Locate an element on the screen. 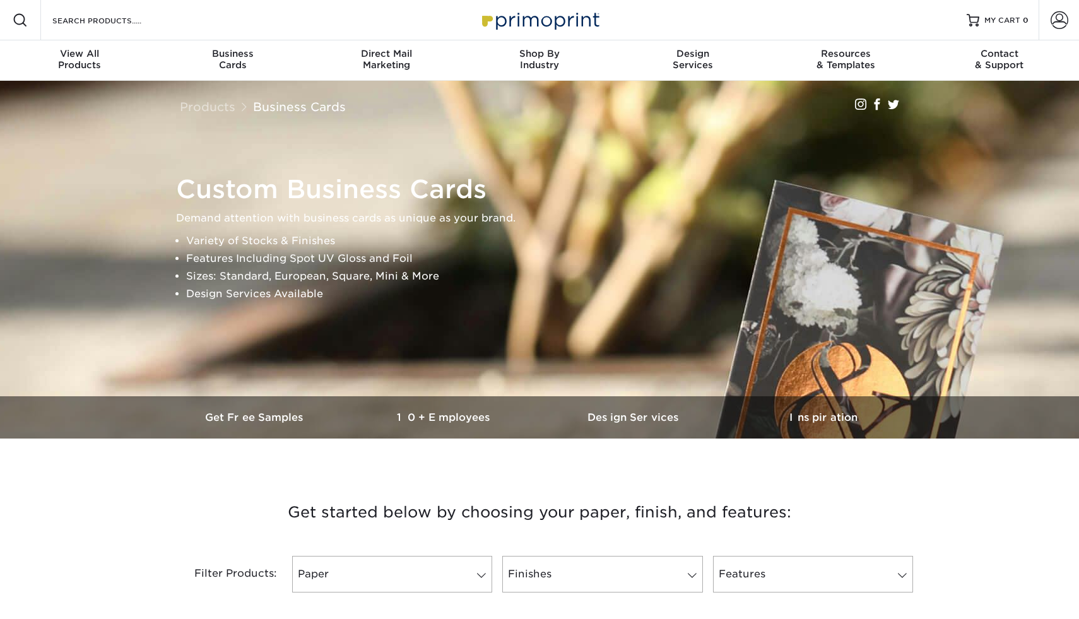 Image resolution: width=1079 pixels, height=619 pixels. li: Design Services Available is located at coordinates (550, 294).